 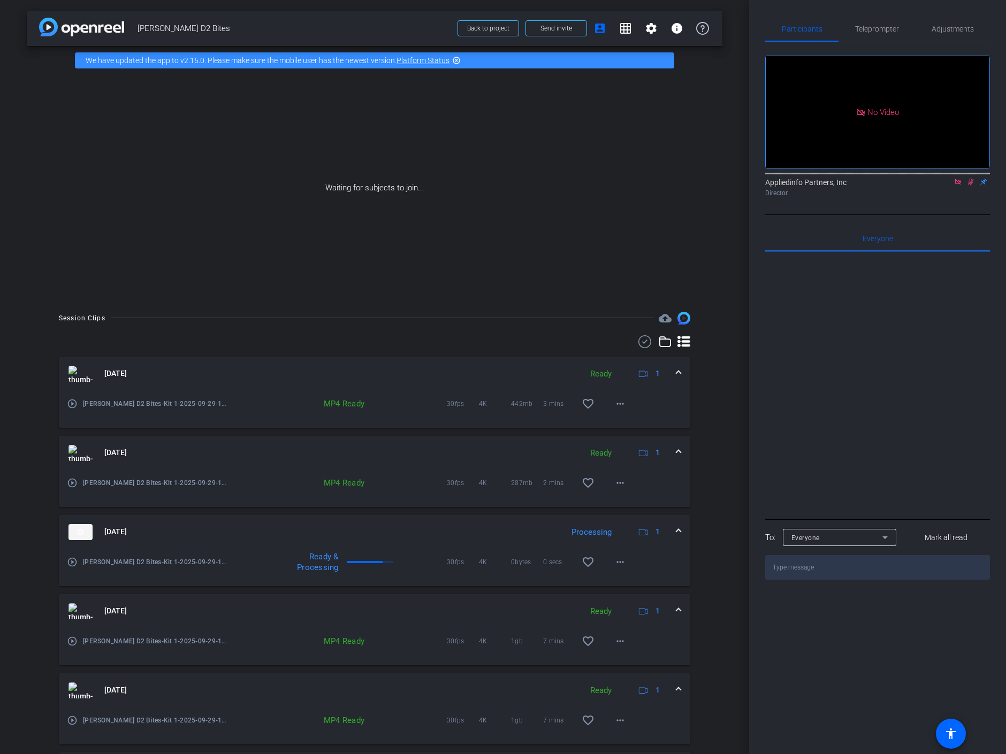 What do you see at coordinates (684, 318) in the screenshot?
I see `img: Session clips` at bounding box center [684, 318].